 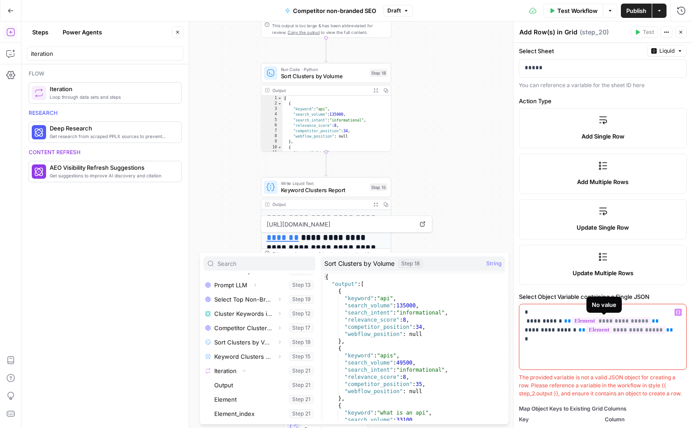 I want to click on div: 5, so click(x=271, y=120).